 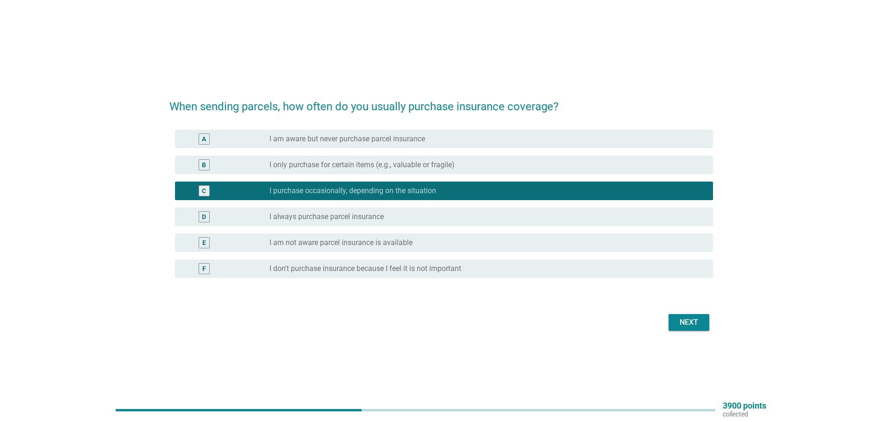 I want to click on label: I don't purchase insurance because I feel it is not important, so click(x=365, y=269).